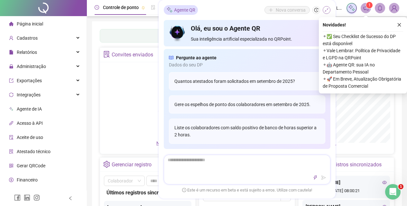  Describe the element at coordinates (196, 58) in the screenshot. I see `span: Pergunte ao agente` at that location.